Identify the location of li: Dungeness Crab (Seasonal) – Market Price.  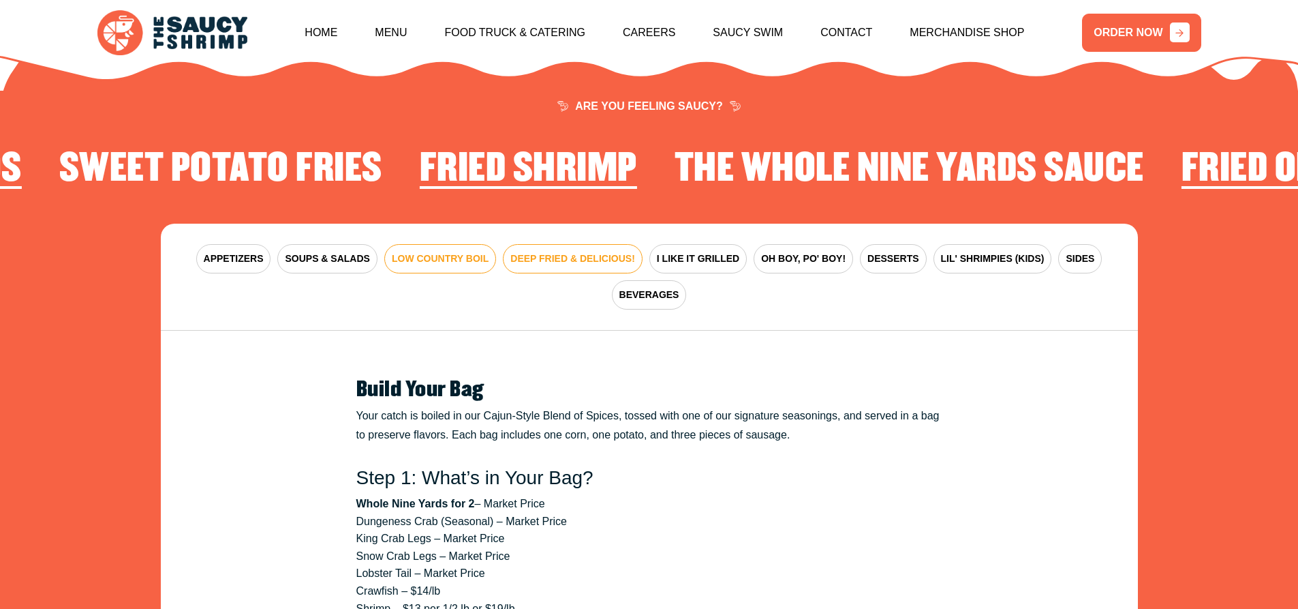
(649, 521).